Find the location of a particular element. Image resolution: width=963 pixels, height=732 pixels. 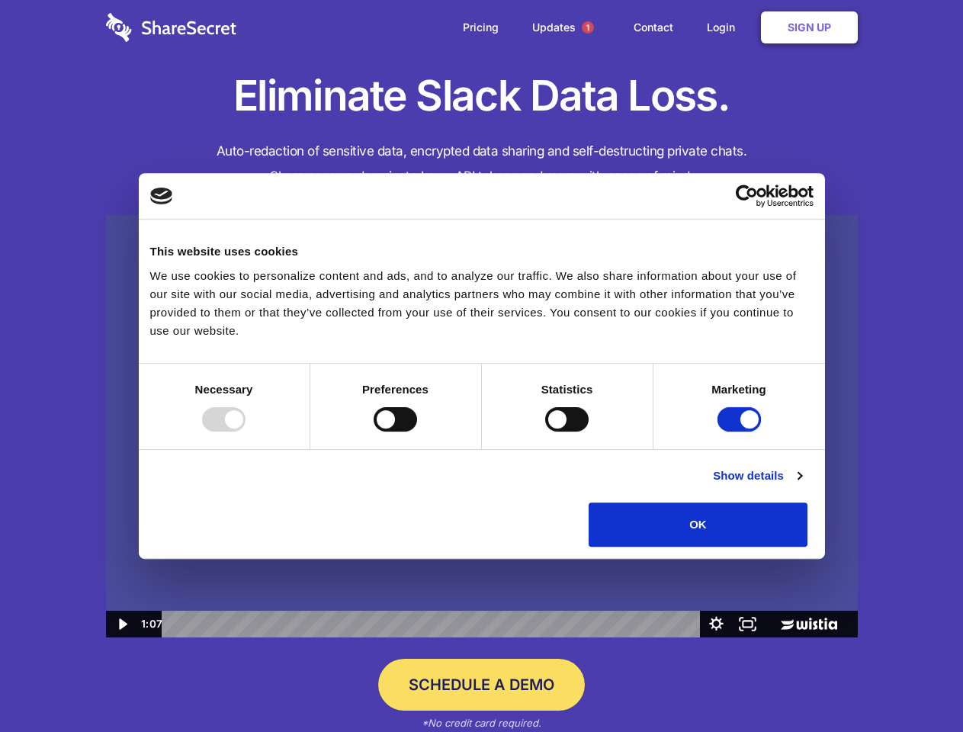

em: *No credit card required. is located at coordinates (481, 723).